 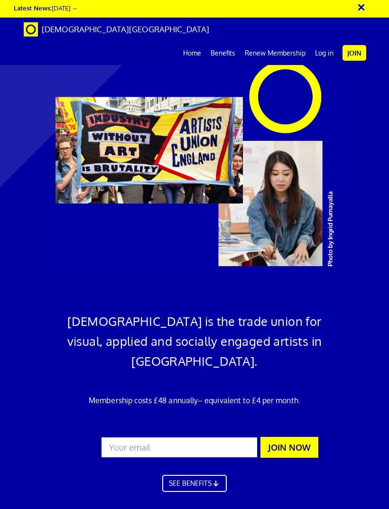 I want to click on a: Benefits, so click(x=223, y=53).